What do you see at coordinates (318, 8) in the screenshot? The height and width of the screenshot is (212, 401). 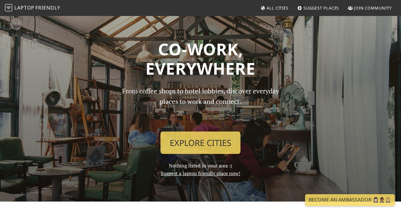 I see `a: Suggest Places` at bounding box center [318, 8].